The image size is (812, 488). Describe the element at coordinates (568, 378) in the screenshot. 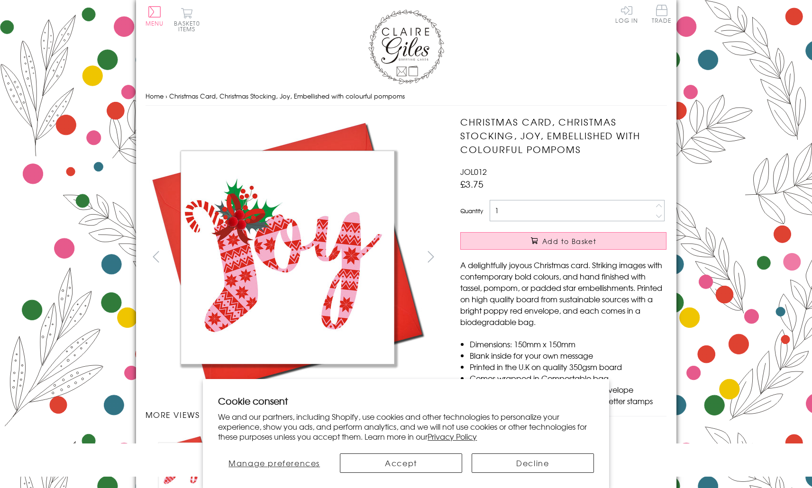

I see `li: Comes wrapped in Compostable bag` at that location.